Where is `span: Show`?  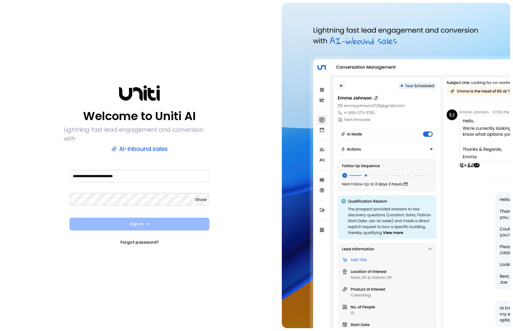 span: Show is located at coordinates (201, 199).